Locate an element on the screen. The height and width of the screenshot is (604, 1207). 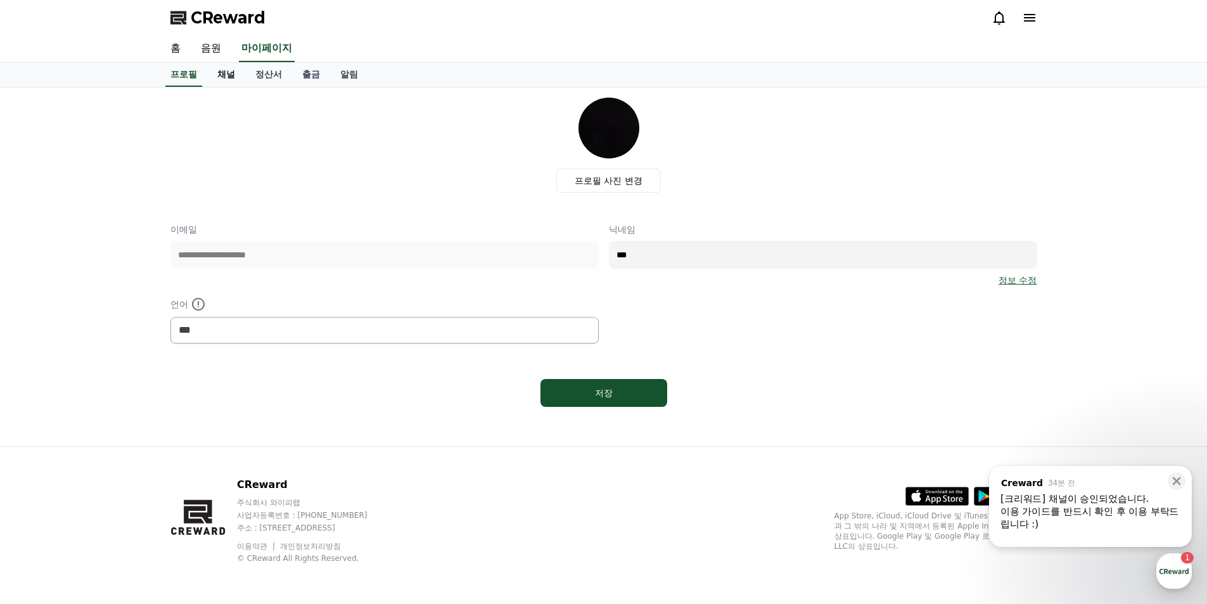
p: 주식회사 와이피랩 is located at coordinates (314, 502).